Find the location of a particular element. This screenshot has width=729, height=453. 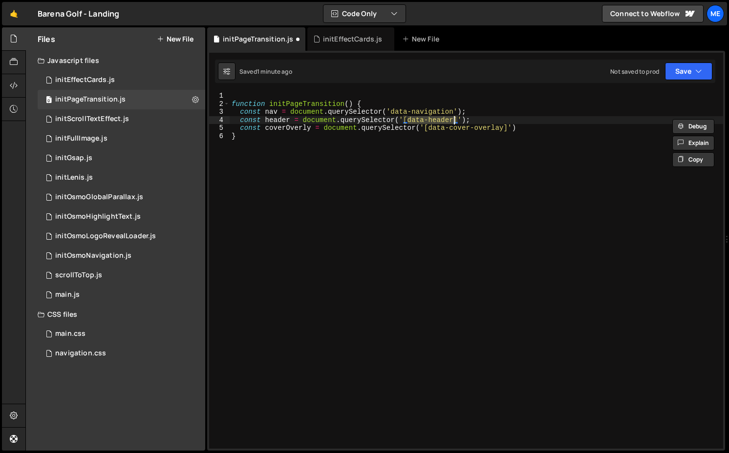

div: 17023/46908.js is located at coordinates (121, 80).